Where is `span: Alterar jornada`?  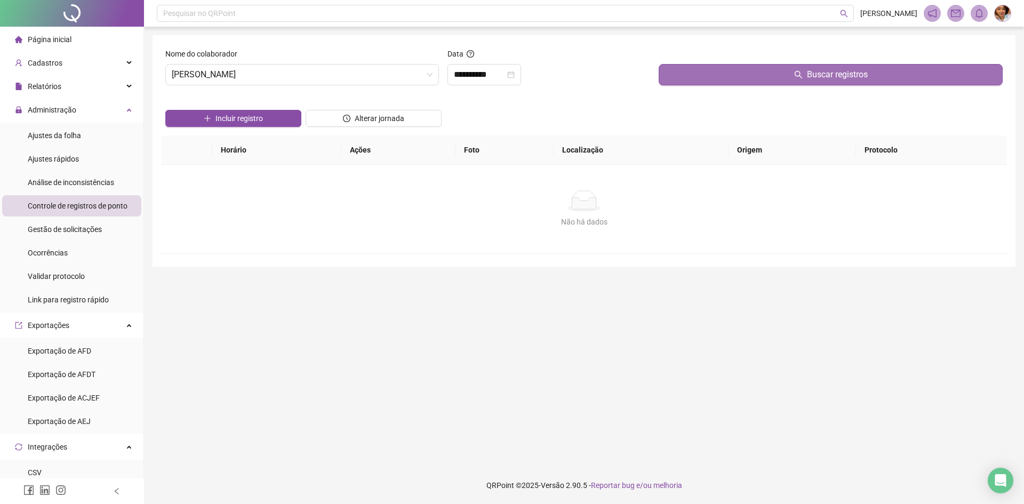
span: Alterar jornada is located at coordinates (379, 118).